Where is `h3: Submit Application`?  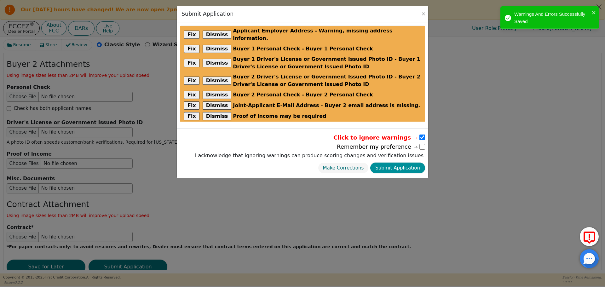 h3: Submit Application is located at coordinates (207, 14).